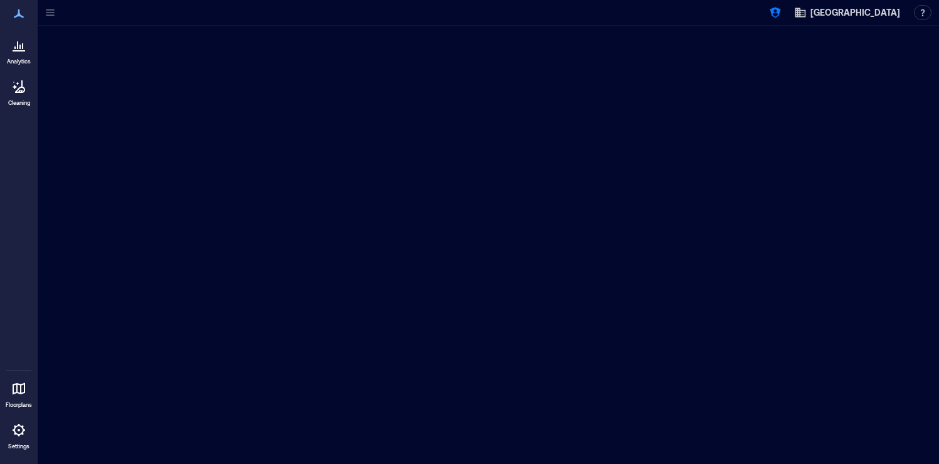 The image size is (939, 464). What do you see at coordinates (19, 50) in the screenshot?
I see `a: Analytics` at bounding box center [19, 50].